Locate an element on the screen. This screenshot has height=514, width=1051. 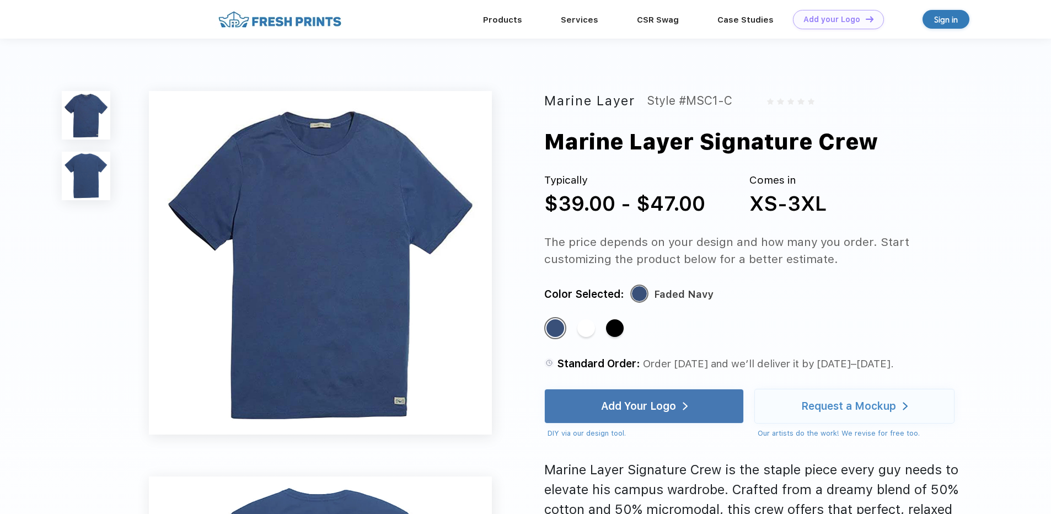
div: Comes in is located at coordinates (788, 180).